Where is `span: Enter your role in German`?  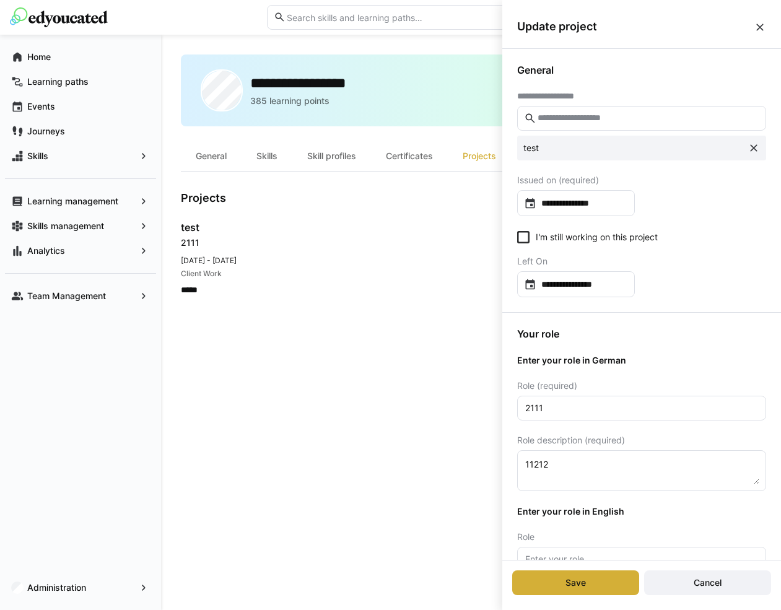 span: Enter your role in German is located at coordinates (642, 361).